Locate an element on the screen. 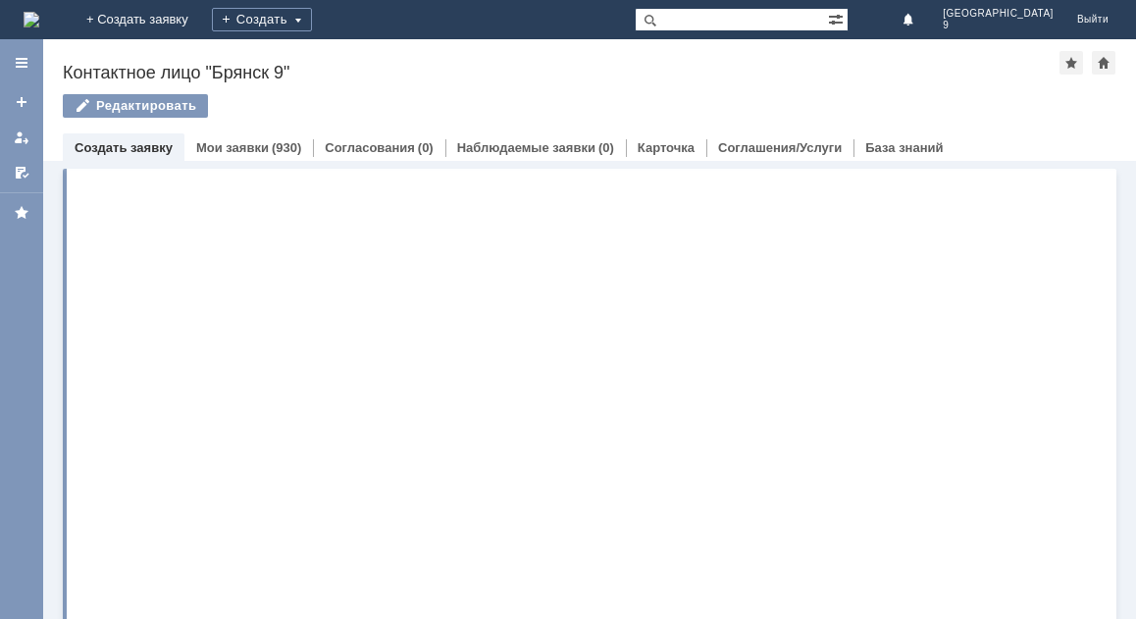 The width and height of the screenshot is (1136, 619). span: 9 is located at coordinates (998, 26).